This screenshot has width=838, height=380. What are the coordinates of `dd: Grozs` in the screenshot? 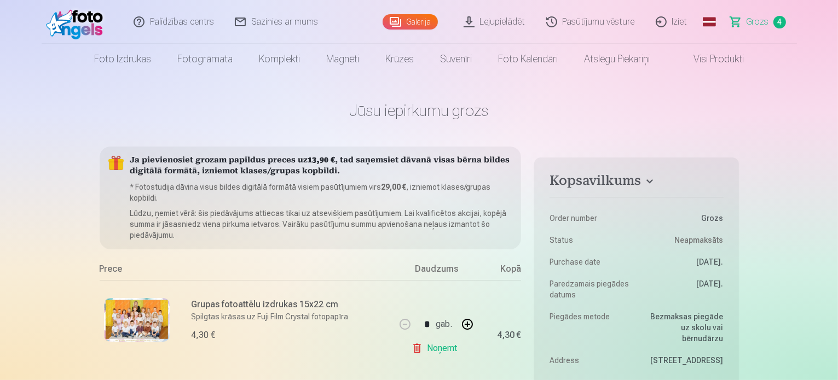 It's located at (682, 218).